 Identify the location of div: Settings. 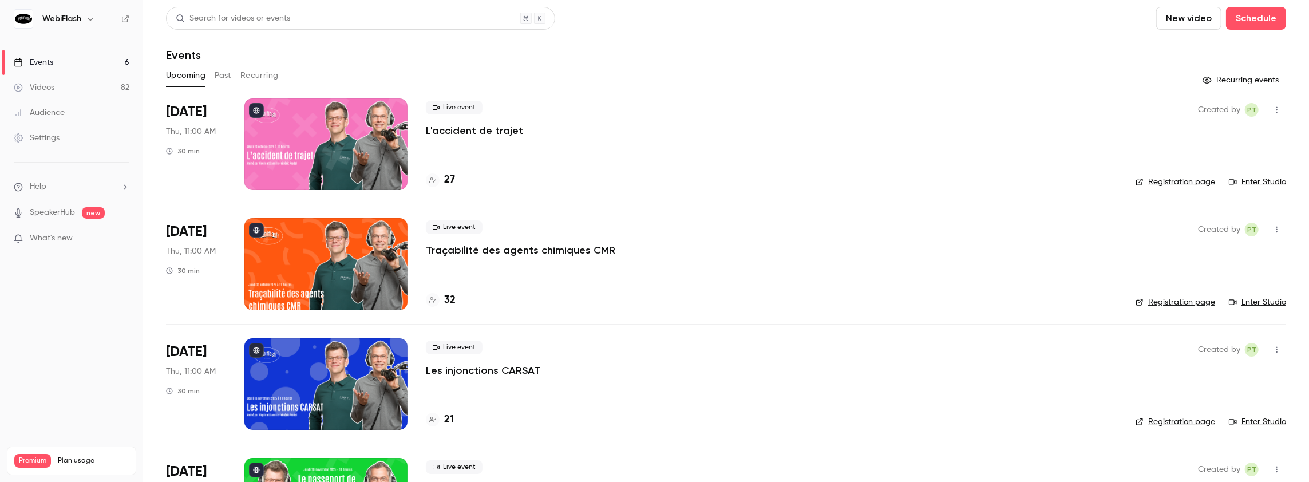
(37, 138).